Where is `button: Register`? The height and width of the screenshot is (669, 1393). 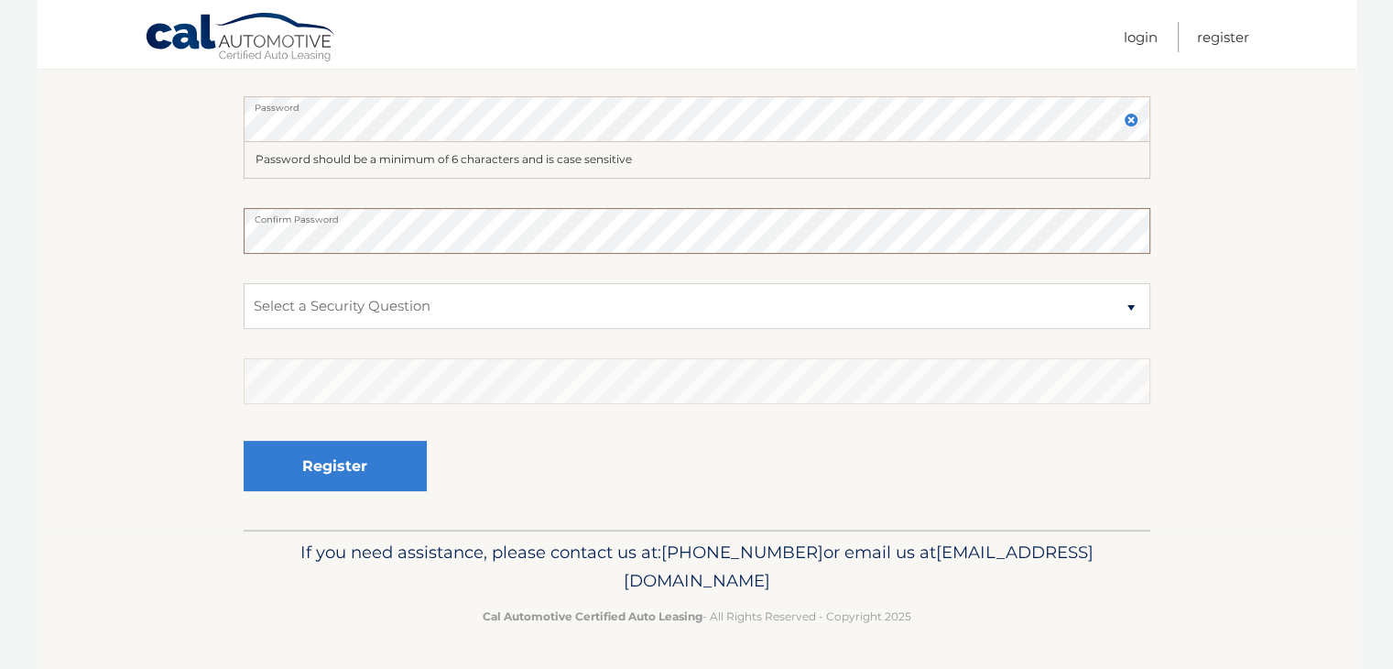
button: Register is located at coordinates (335, 465).